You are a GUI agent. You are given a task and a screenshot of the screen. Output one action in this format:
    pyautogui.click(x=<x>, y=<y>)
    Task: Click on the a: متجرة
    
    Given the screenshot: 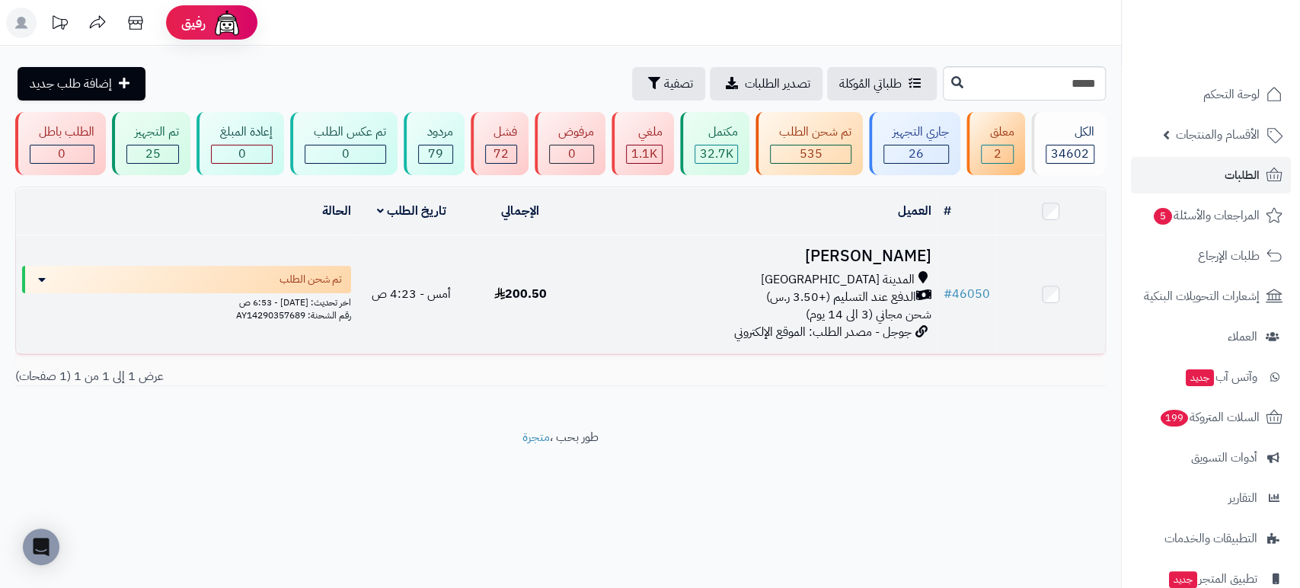 What is the action you would take?
    pyautogui.click(x=536, y=437)
    